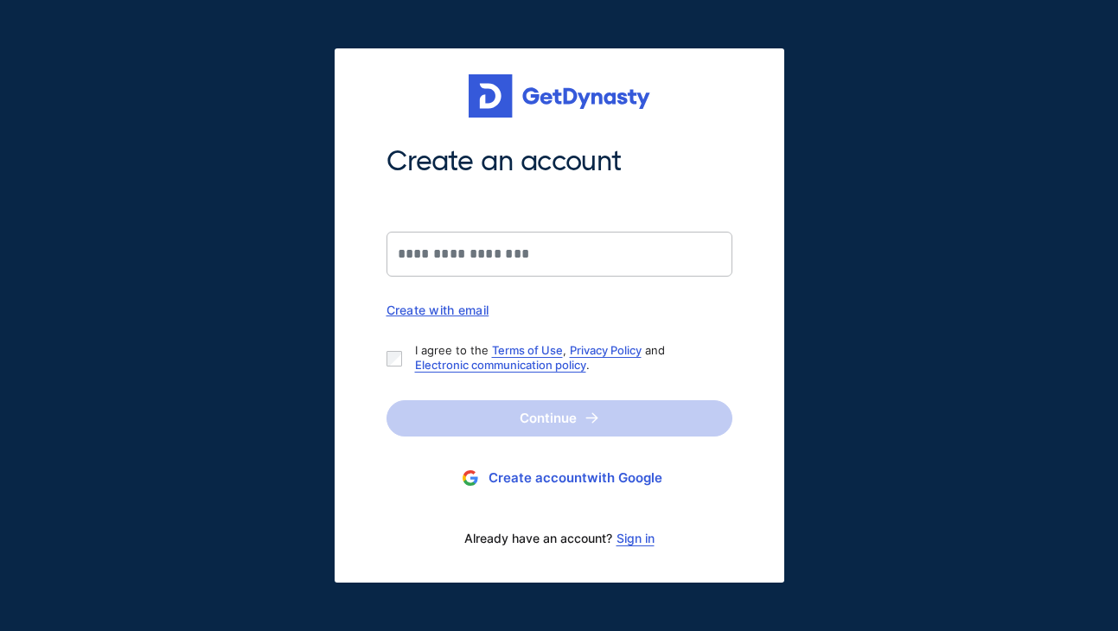 The width and height of the screenshot is (1118, 631). Describe the element at coordinates (501, 365) in the screenshot. I see `a: Electronic communication policy` at that location.